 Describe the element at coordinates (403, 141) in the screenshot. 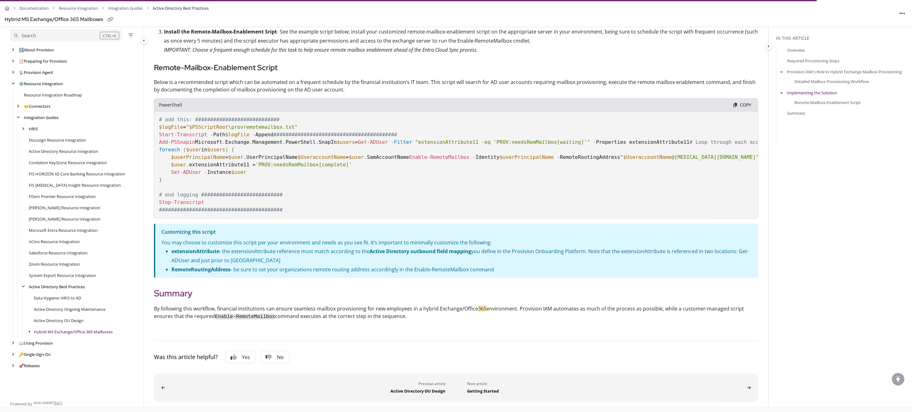

I see `span: Filter` at that location.